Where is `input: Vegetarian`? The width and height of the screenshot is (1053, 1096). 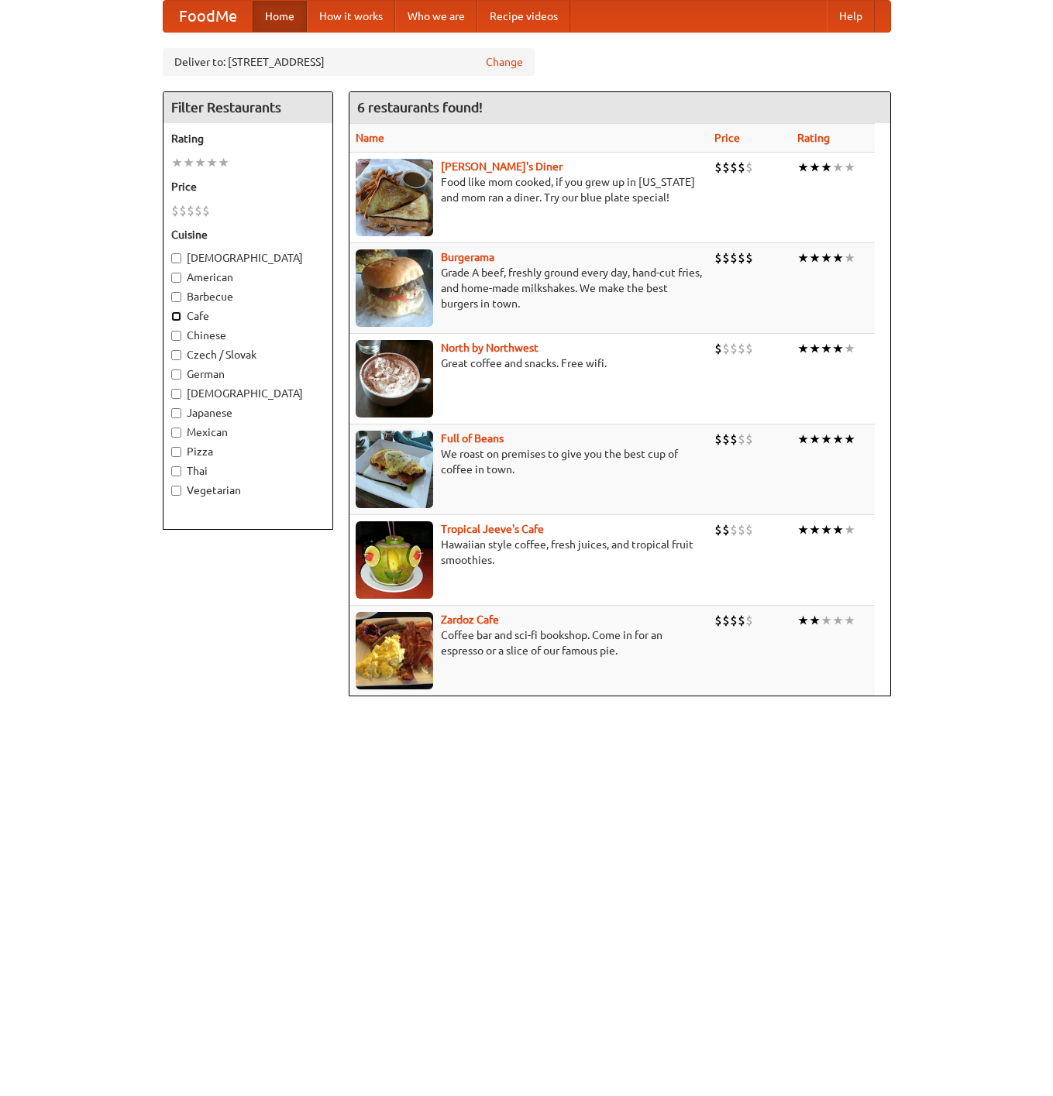
input: Vegetarian is located at coordinates (176, 490).